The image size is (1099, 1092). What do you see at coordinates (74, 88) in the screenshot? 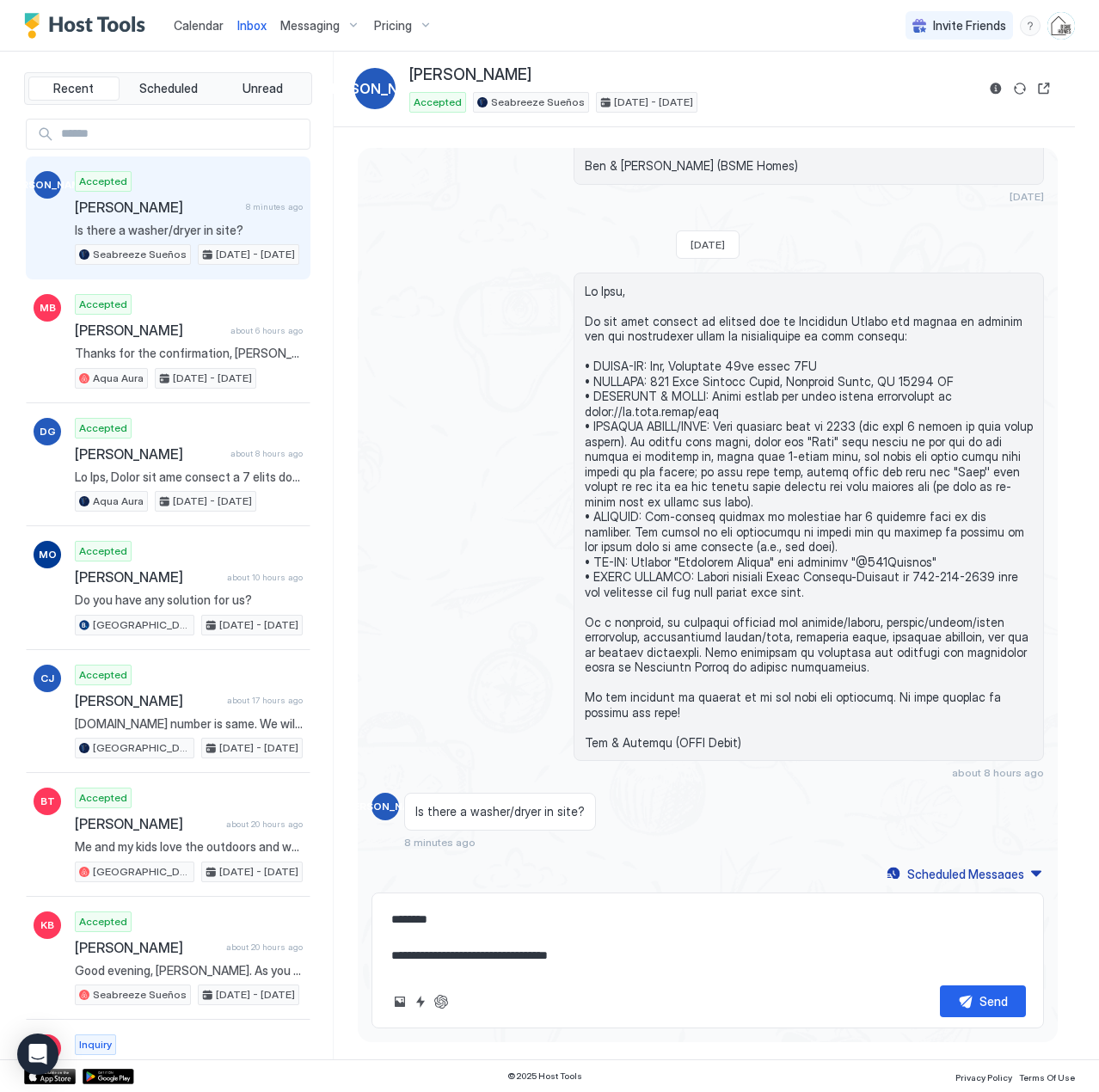
I see `button: Recent` at bounding box center [74, 88].